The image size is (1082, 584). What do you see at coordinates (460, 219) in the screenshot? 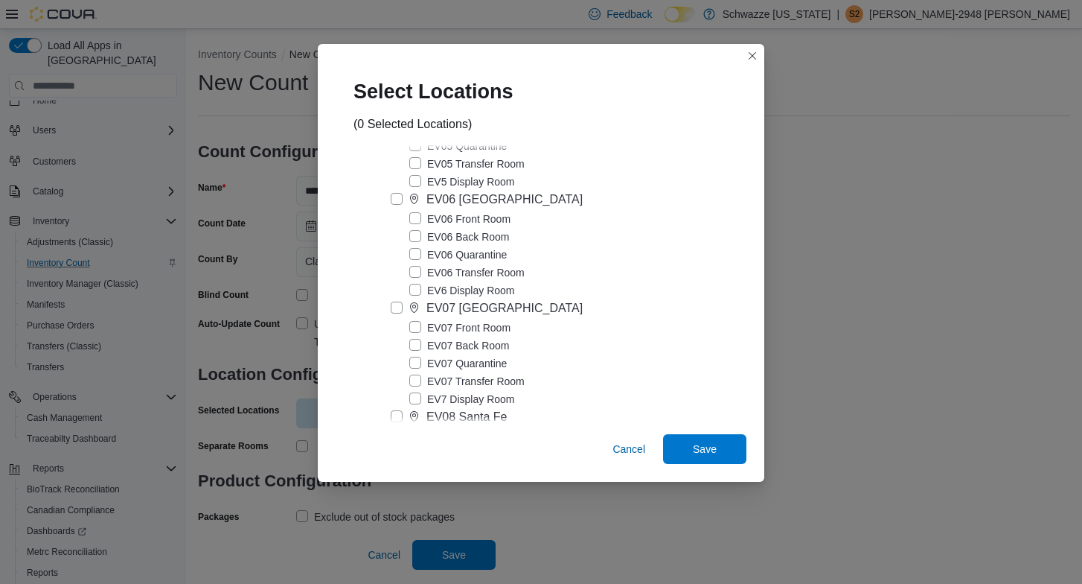
I see `label: EV06 Front Room` at bounding box center [460, 219].